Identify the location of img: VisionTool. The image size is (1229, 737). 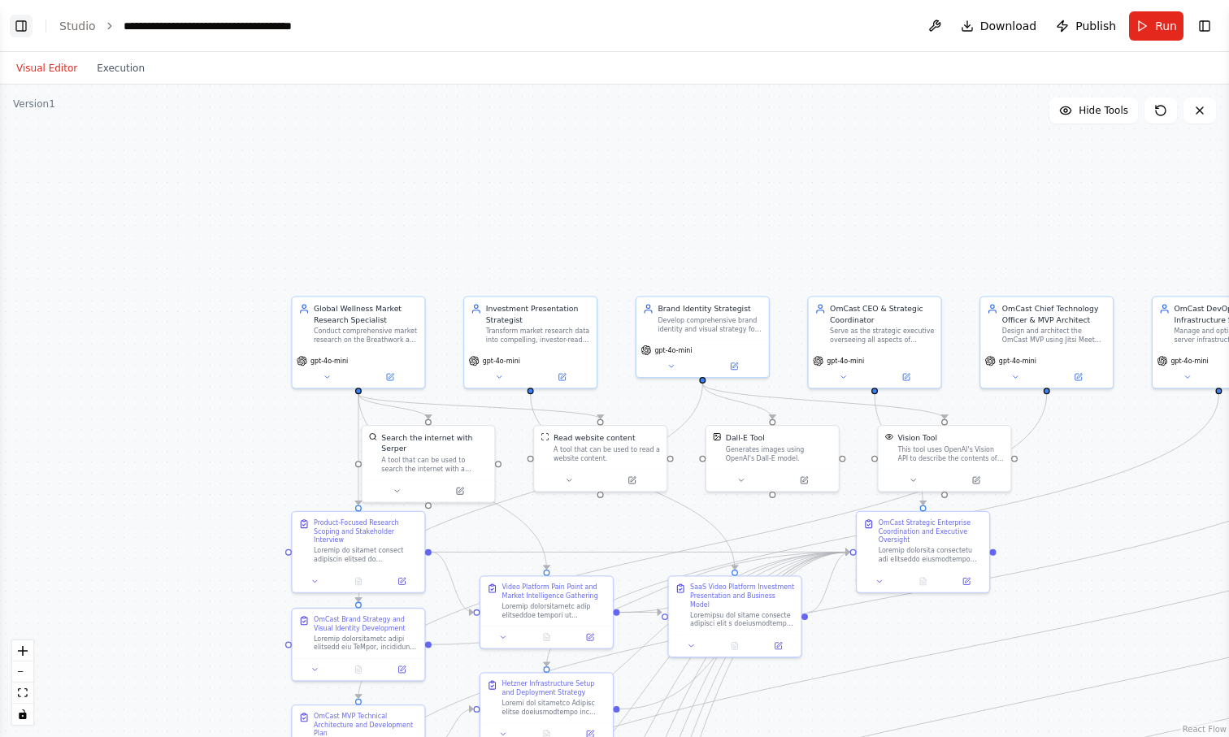
(889, 437).